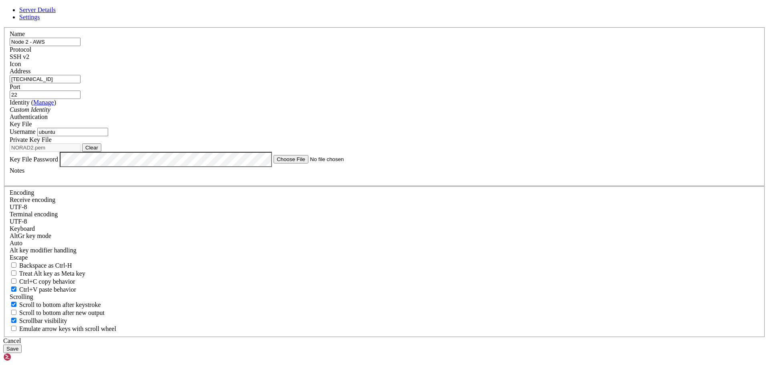 The width and height of the screenshot is (769, 365). Describe the element at coordinates (385, 243) in the screenshot. I see `div: Auto` at that location.